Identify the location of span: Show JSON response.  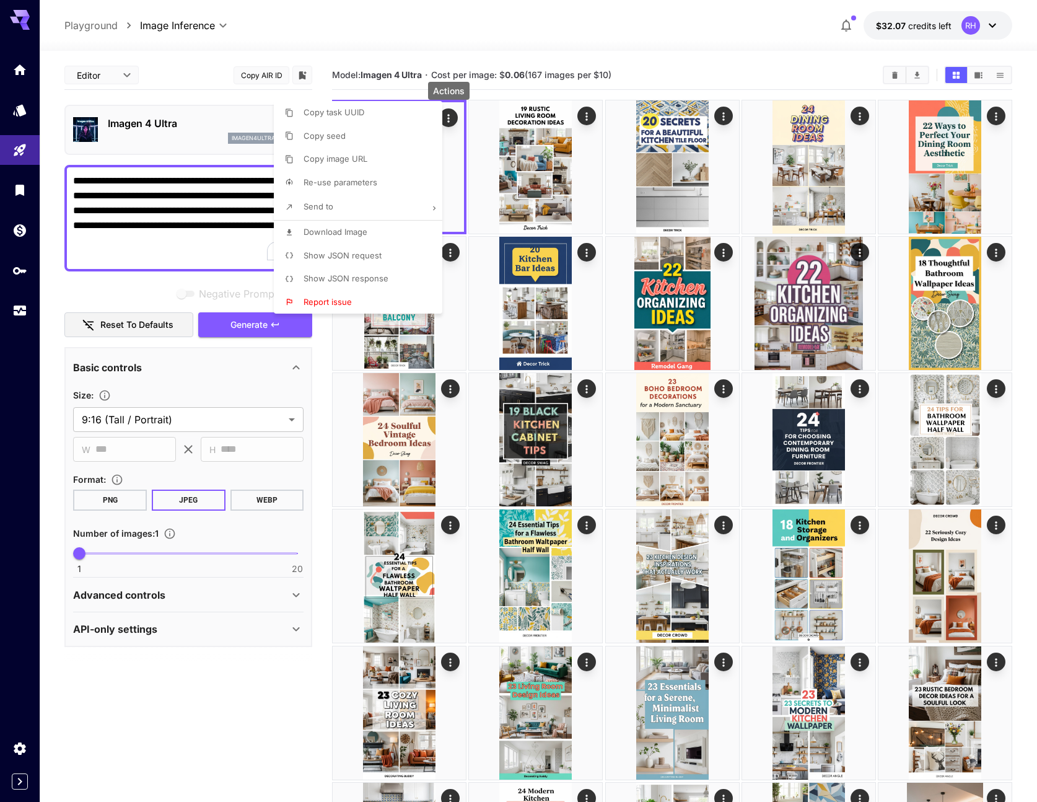
(346, 278).